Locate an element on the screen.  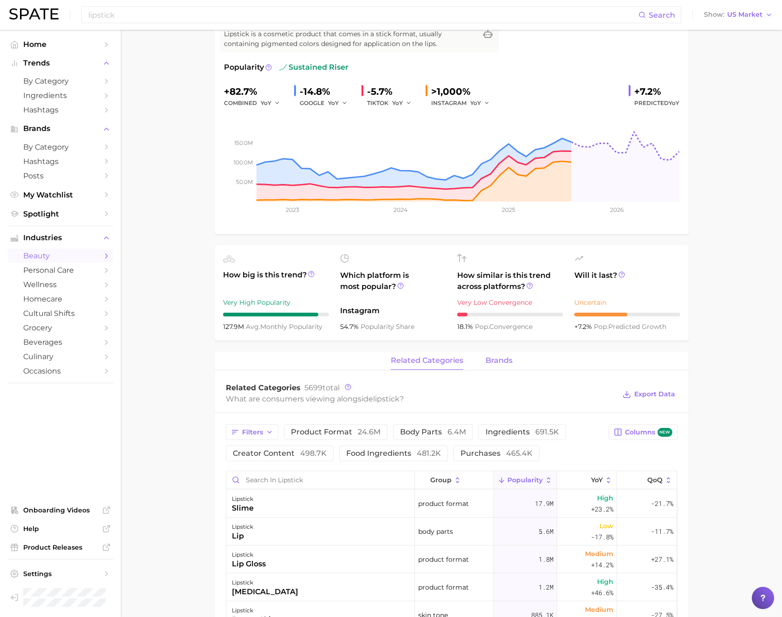
span: 24.6m is located at coordinates (369, 432).